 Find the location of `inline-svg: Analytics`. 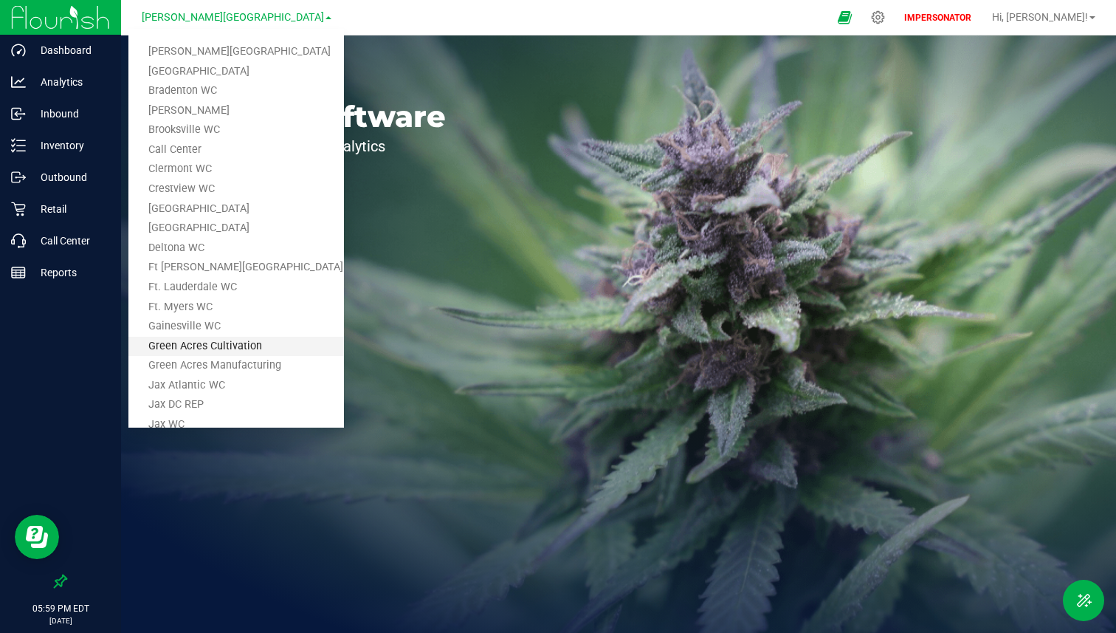

inline-svg: Analytics is located at coordinates (18, 82).